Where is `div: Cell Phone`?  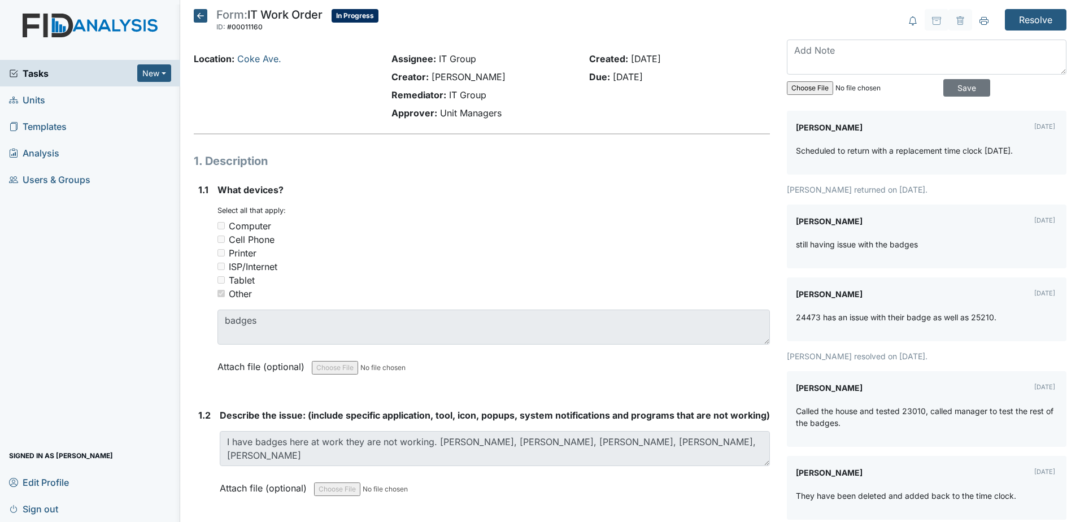 div: Cell Phone is located at coordinates (251, 239).